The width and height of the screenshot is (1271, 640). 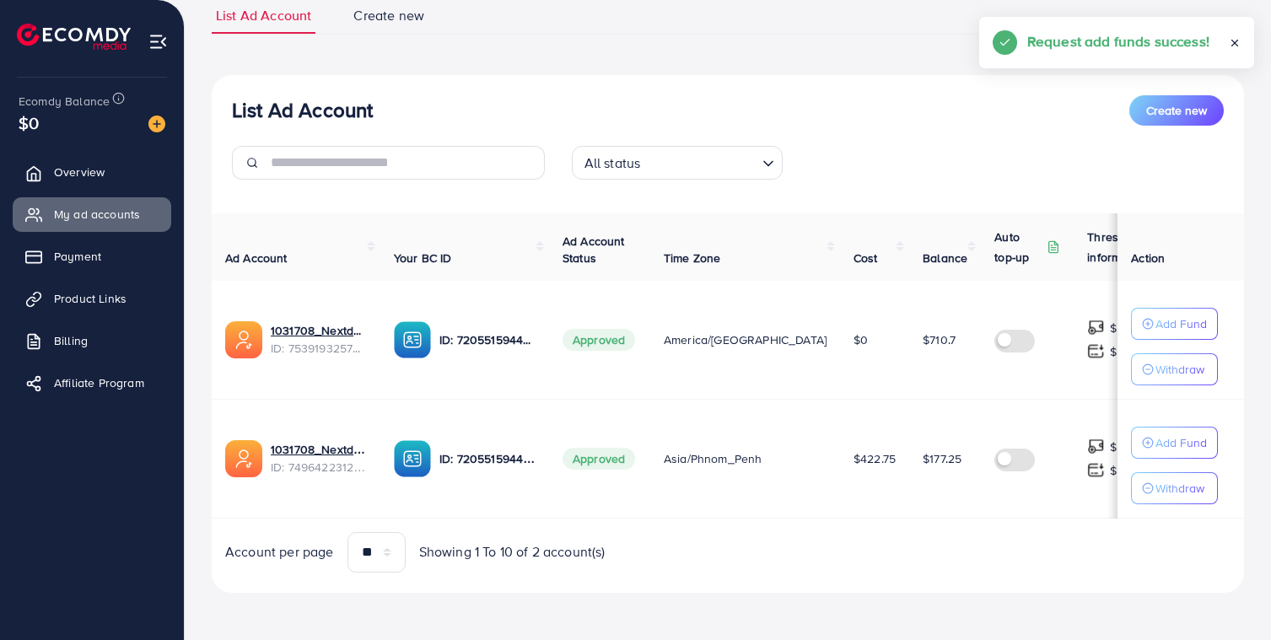 What do you see at coordinates (319, 331) in the screenshot?
I see `a: 1031708_Nextday_TTS` at bounding box center [319, 331].